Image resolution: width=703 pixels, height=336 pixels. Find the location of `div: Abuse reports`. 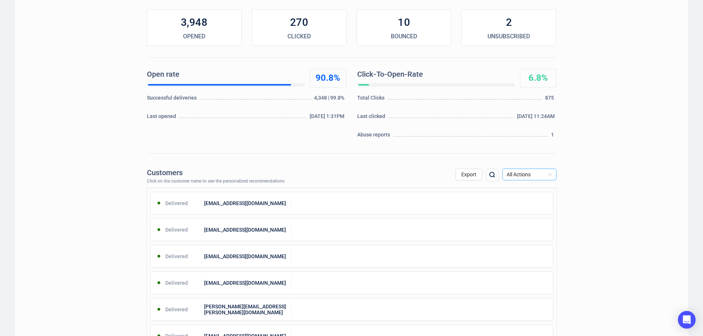

div: Abuse reports is located at coordinates (375, 137).